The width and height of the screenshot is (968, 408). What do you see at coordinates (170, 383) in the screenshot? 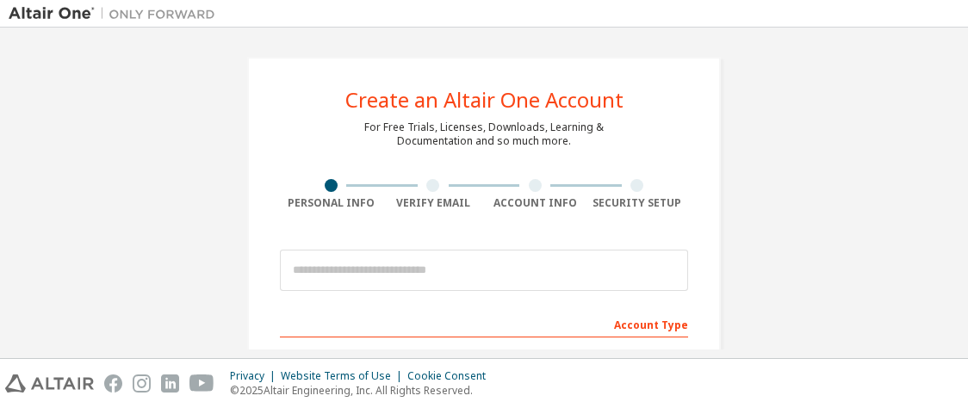
I see `img: linkedin.svg` at bounding box center [170, 383].